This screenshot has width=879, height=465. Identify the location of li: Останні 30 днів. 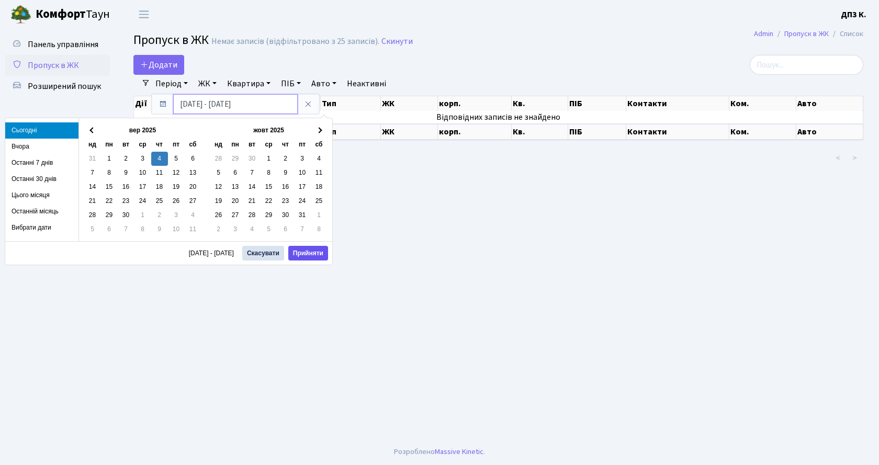
(42, 179).